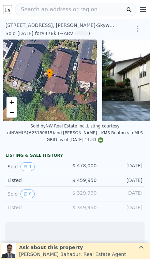  What do you see at coordinates (73, 247) in the screenshot?
I see `div: Ask about this property` at bounding box center [73, 247].